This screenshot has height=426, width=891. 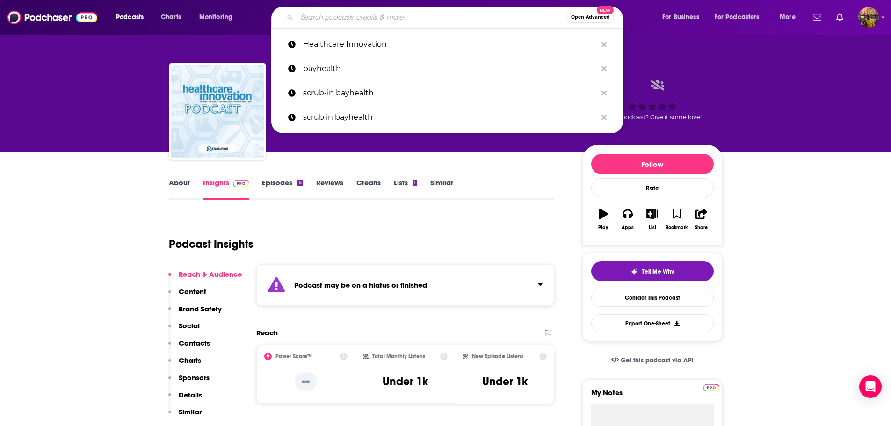 What do you see at coordinates (189, 347) in the screenshot?
I see `button: Contacts` at bounding box center [189, 347].